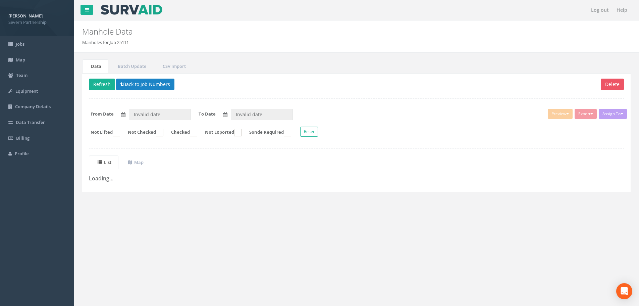 The height and width of the screenshot is (306, 639). What do you see at coordinates (560, 114) in the screenshot?
I see `button: Preview` at bounding box center [560, 114].